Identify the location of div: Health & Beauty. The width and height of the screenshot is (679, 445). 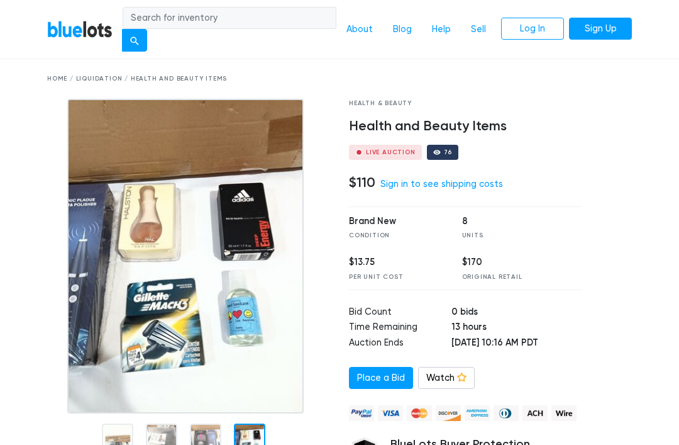
(466, 103).